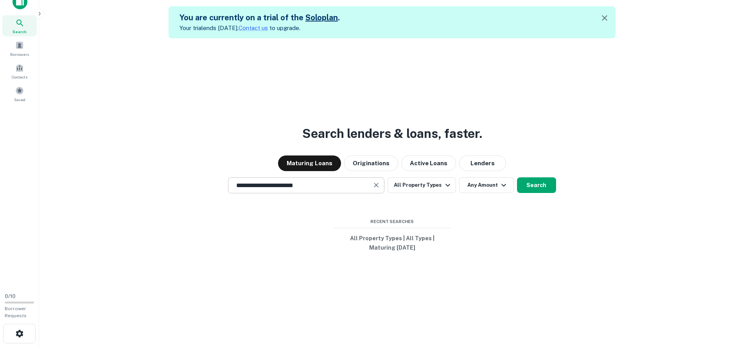 This screenshot has width=745, height=359. Describe the element at coordinates (376, 185) in the screenshot. I see `button: Clear` at that location.